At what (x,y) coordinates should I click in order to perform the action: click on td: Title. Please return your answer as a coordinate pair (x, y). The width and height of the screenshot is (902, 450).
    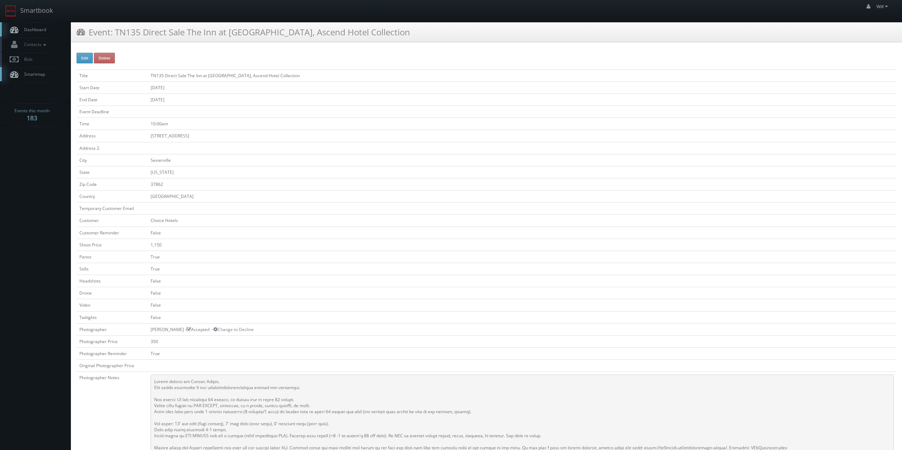
    Looking at the image, I should click on (112, 75).